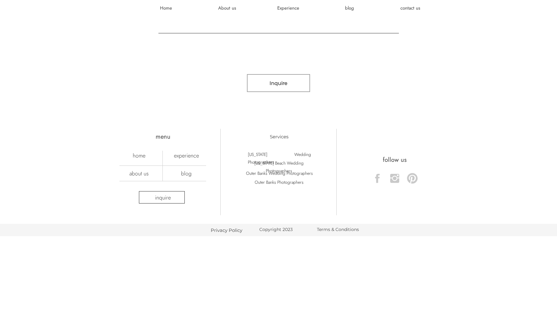 The width and height of the screenshot is (557, 323). Describe the element at coordinates (279, 230) in the screenshot. I see `p: Copyright 2023` at that location.